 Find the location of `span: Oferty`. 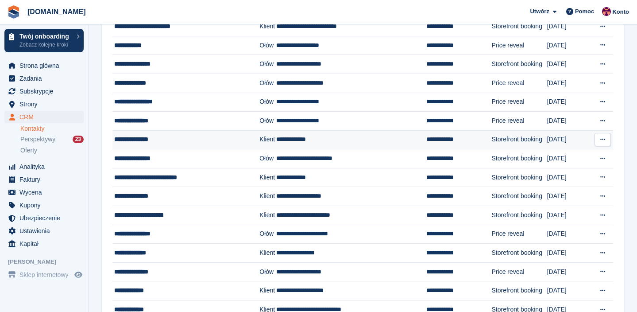

span: Oferty is located at coordinates (29, 150).